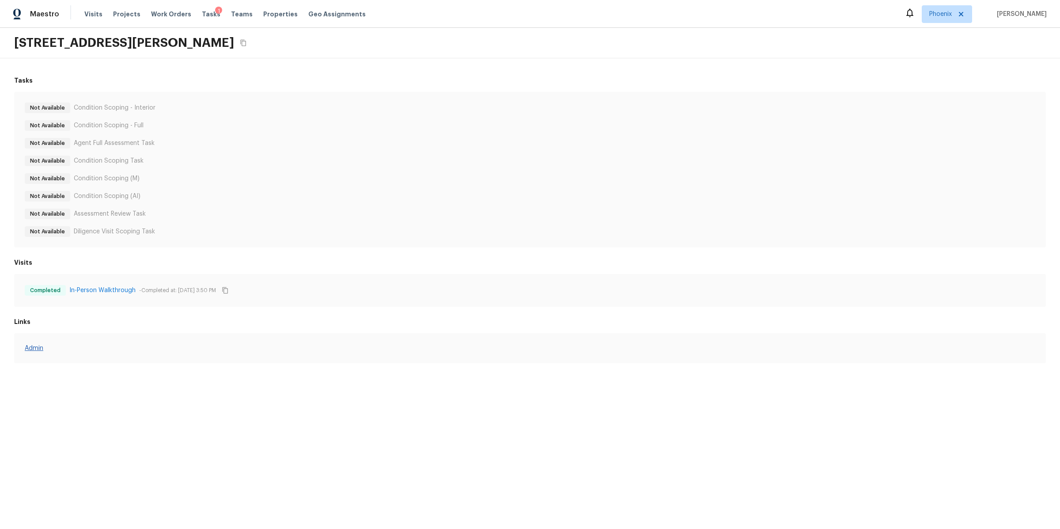 The width and height of the screenshot is (1060, 529). Describe the element at coordinates (110, 214) in the screenshot. I see `p: Assessment Review Task` at that location.